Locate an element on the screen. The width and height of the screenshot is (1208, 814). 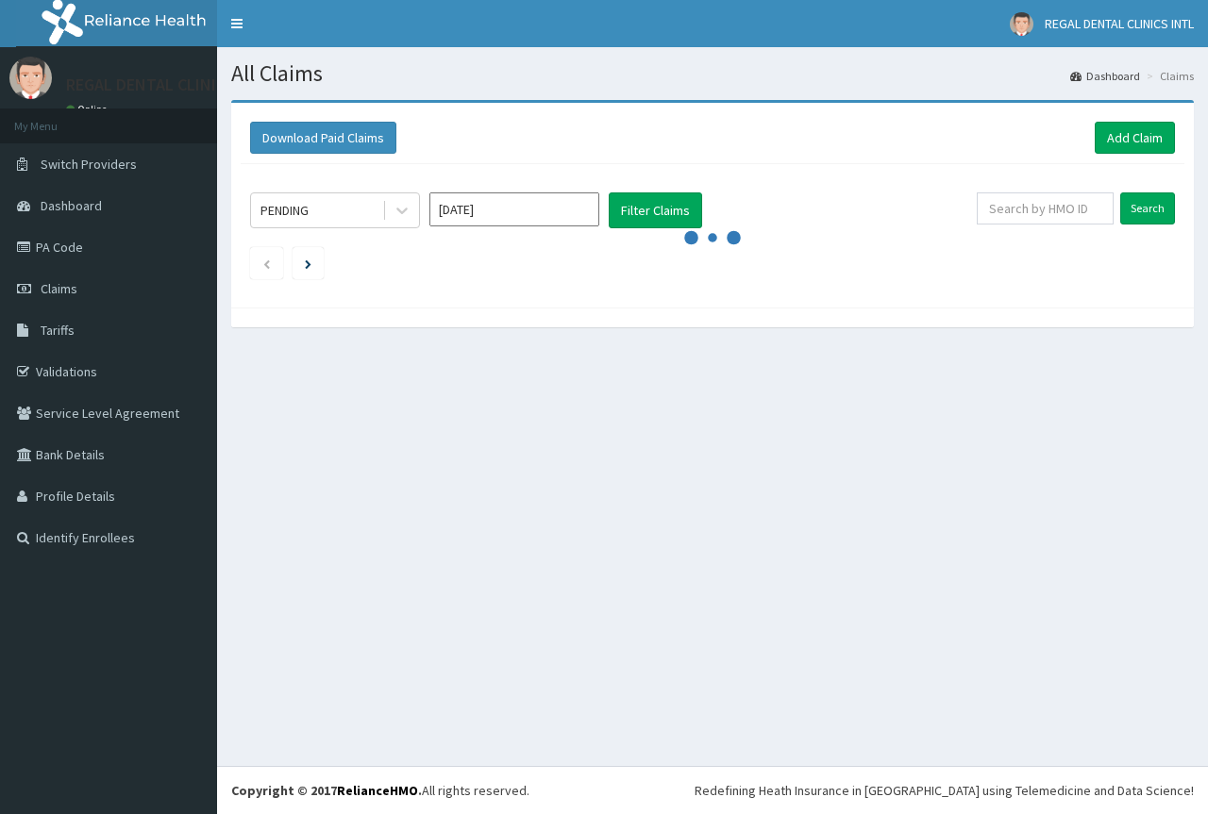
a: Previous page is located at coordinates (266, 263).